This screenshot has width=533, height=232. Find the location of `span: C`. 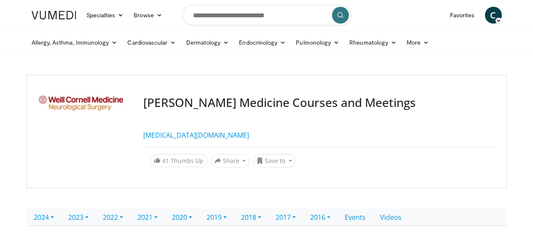

span: C is located at coordinates (494, 15).